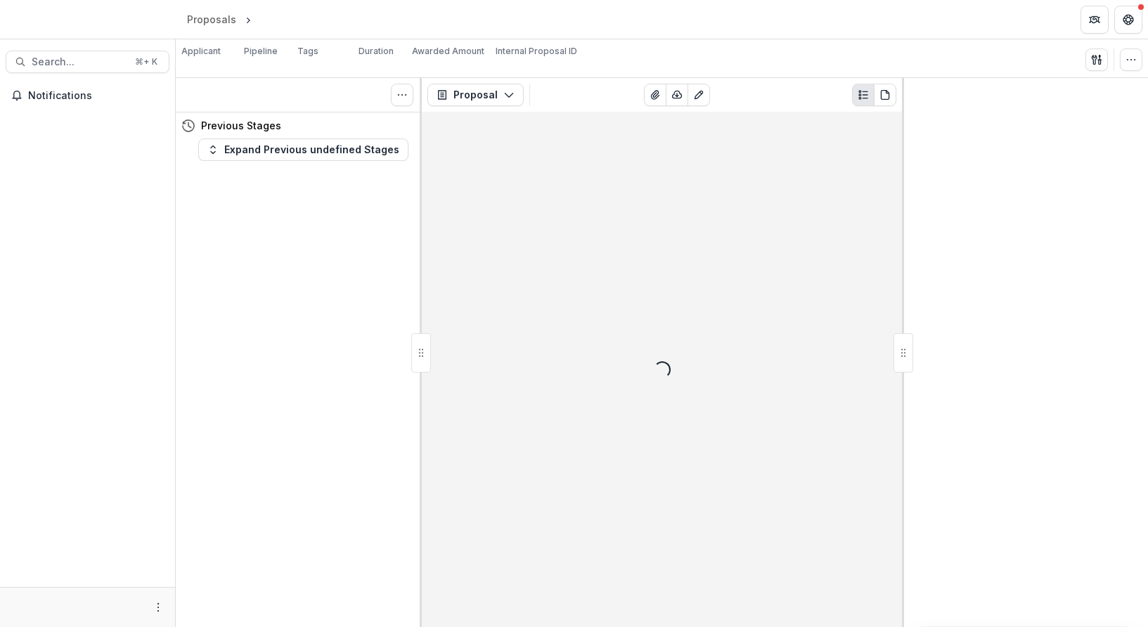  I want to click on button: Edit as form, so click(699, 95).